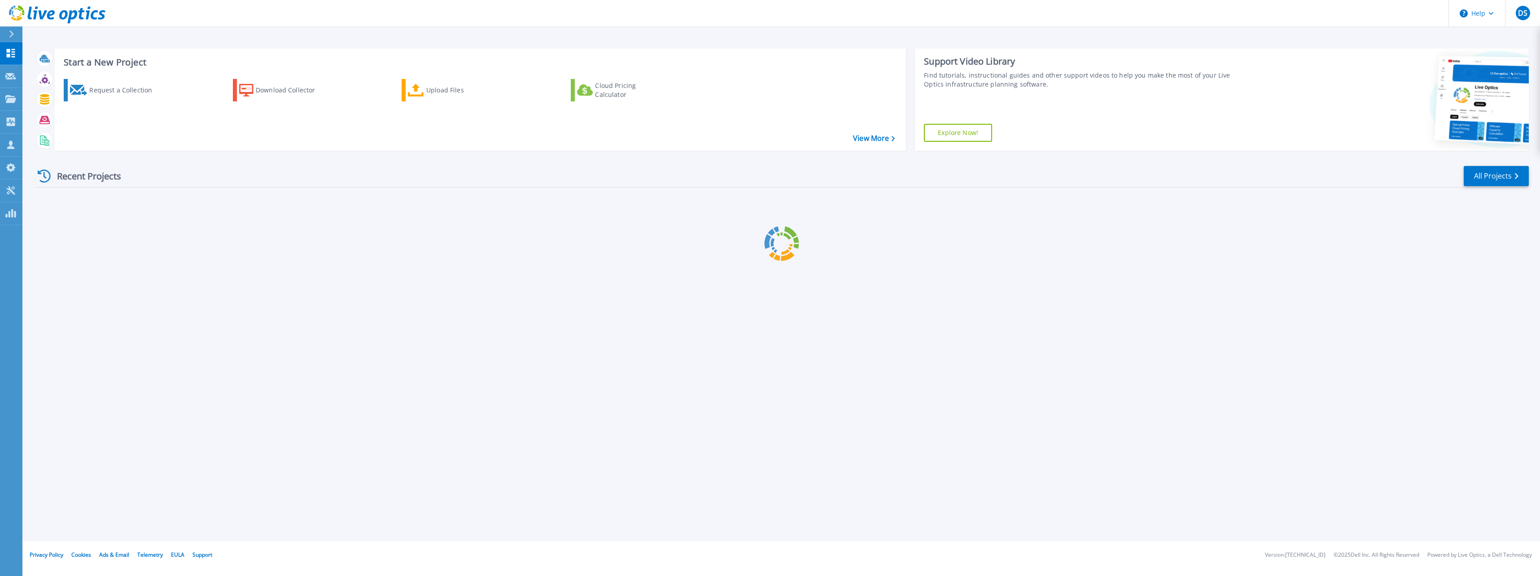 Image resolution: width=1540 pixels, height=576 pixels. I want to click on a: Support, so click(202, 555).